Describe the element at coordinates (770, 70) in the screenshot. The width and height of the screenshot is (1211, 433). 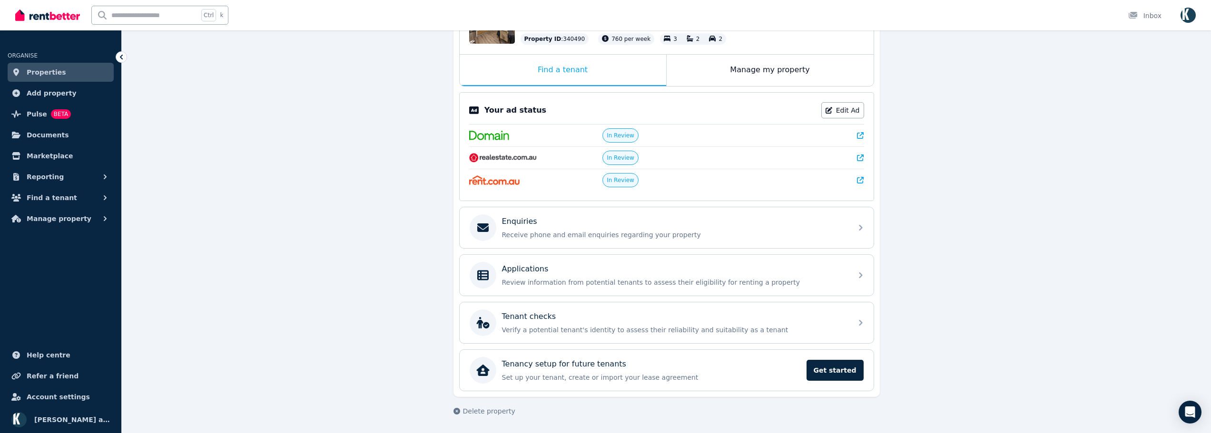
I see `div: Manage my property` at that location.